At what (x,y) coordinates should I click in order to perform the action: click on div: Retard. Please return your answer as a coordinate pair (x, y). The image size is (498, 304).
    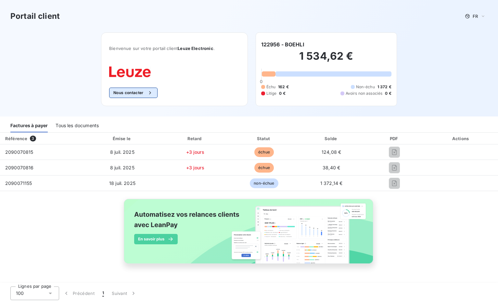
    Looking at the image, I should click on (195, 139).